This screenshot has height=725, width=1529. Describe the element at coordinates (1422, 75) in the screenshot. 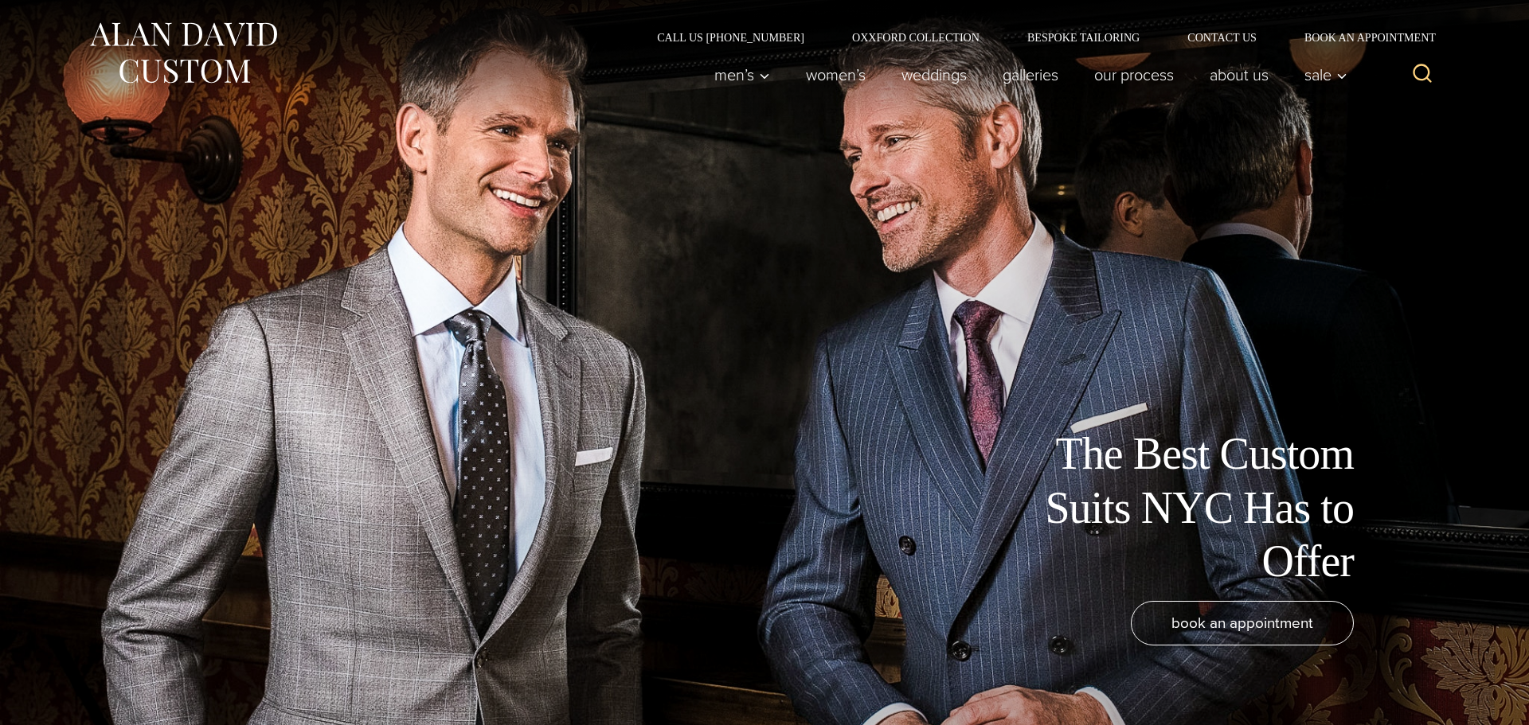

I see `button: View Search Form` at that location.